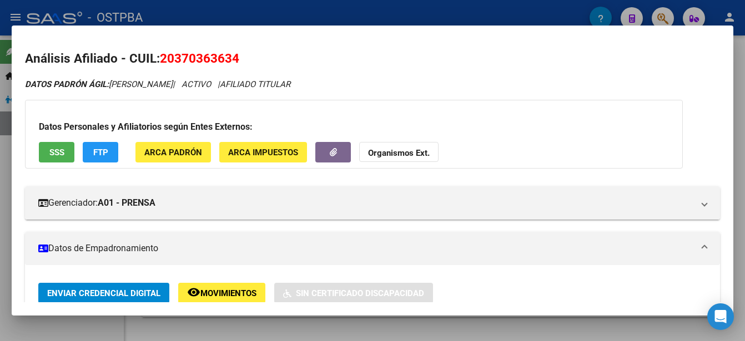  Describe the element at coordinates (228, 294) in the screenshot. I see `span: Movimientos` at that location.